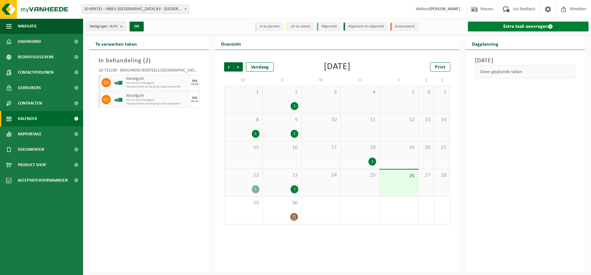 This screenshot has height=275, width=591. What do you see at coordinates (244, 175) in the screenshot?
I see `span: 22` at bounding box center [244, 175].